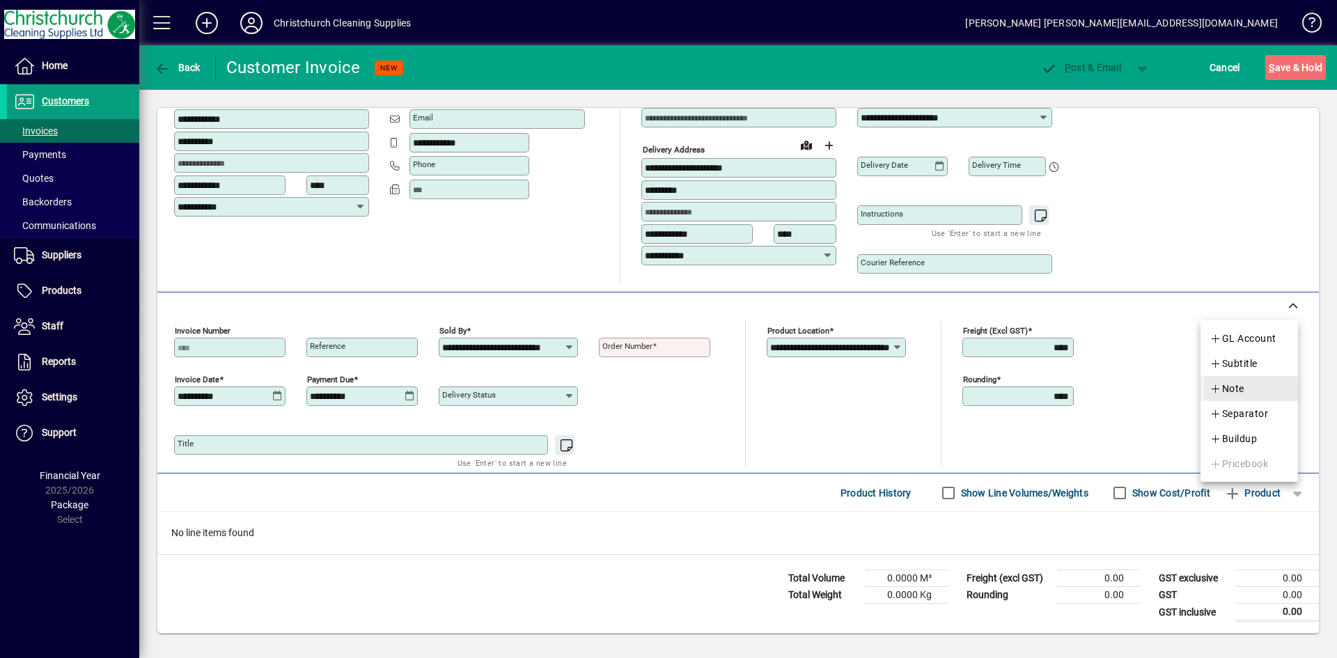 The width and height of the screenshot is (1337, 658). Describe the element at coordinates (1249, 439) in the screenshot. I see `button: Buildup` at that location.